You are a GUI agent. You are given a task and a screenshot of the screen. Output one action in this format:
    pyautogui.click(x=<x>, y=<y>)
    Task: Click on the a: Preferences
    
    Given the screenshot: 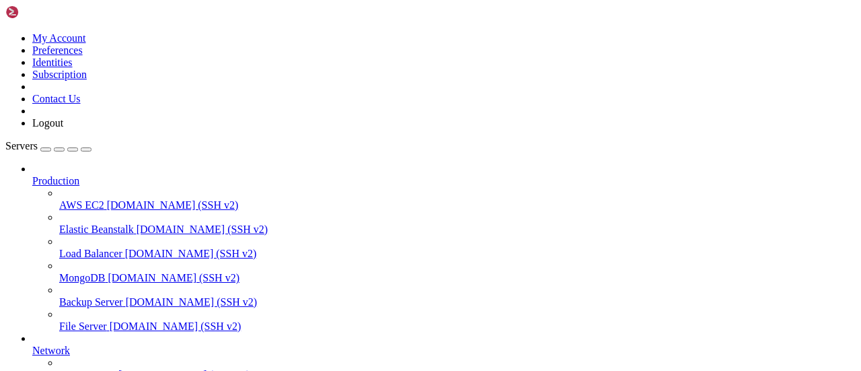 What is the action you would take?
    pyautogui.click(x=57, y=50)
    